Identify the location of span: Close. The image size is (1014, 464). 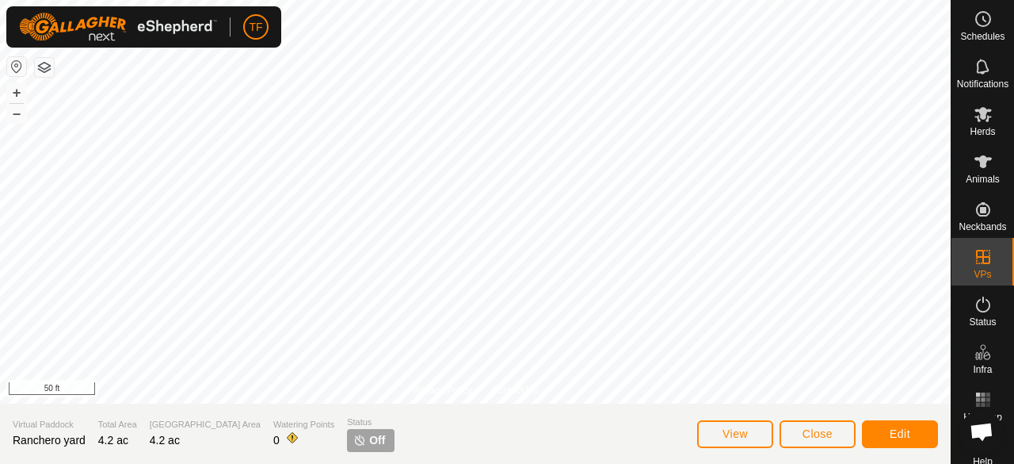
(818, 433).